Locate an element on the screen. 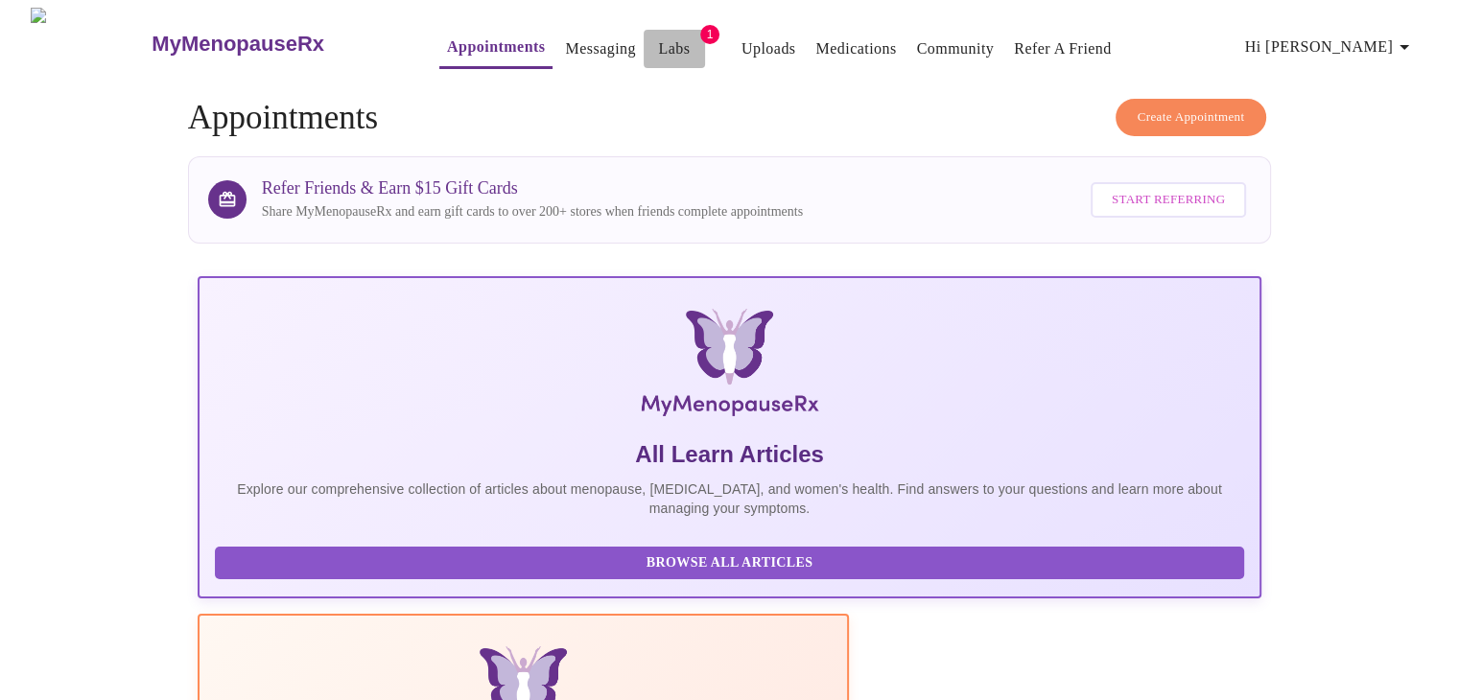 The width and height of the screenshot is (1459, 700). a: Browse All Articles is located at coordinates (732, 561).